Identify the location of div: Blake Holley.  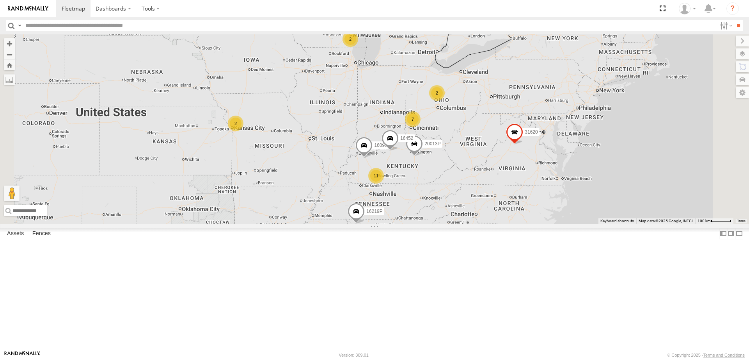
(688, 9).